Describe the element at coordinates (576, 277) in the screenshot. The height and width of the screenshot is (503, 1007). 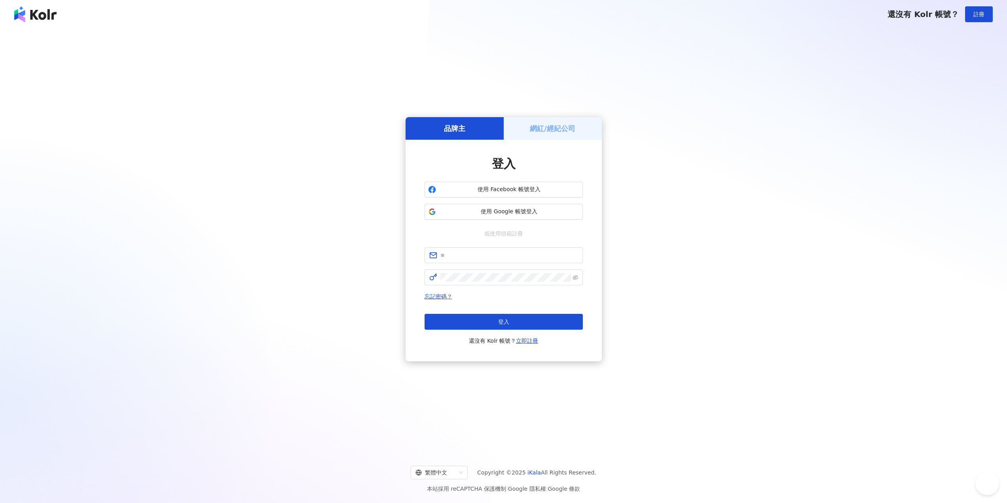
I see `span: eye-invisible` at that location.